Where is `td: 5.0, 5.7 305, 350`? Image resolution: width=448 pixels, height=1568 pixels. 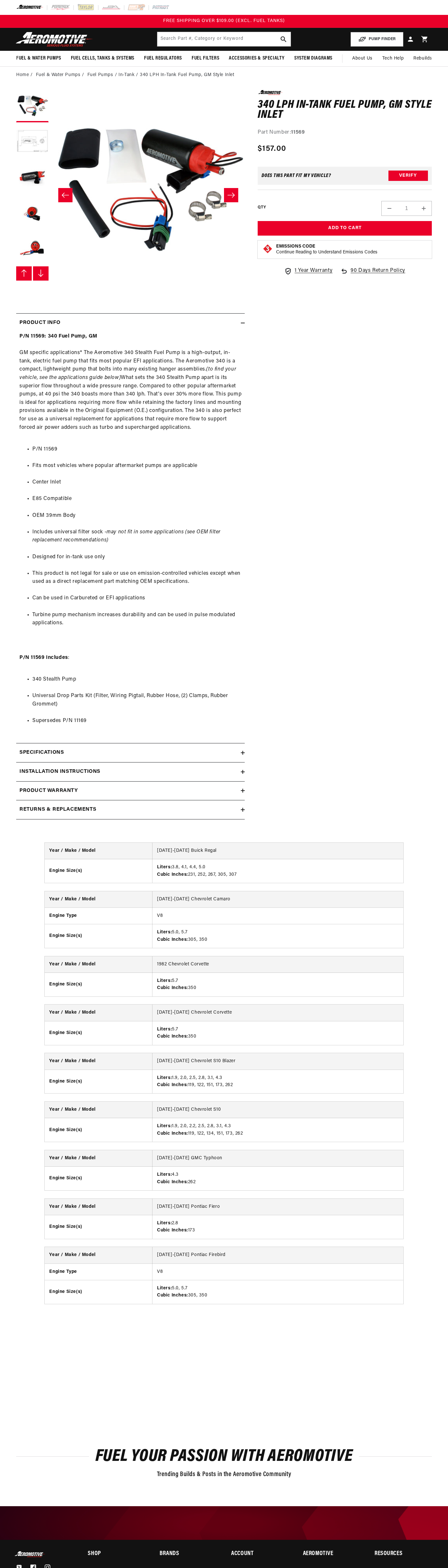
td: 5.0, 5.7 305, 350 is located at coordinates (278, 1292).